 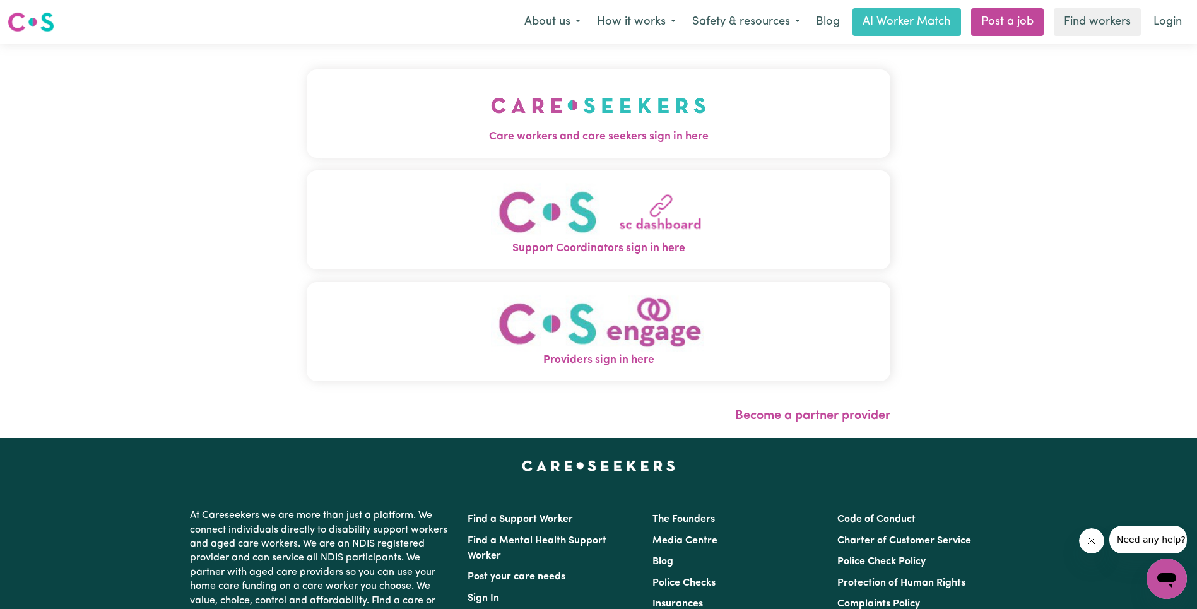 I want to click on a: Find workers, so click(x=1097, y=22).